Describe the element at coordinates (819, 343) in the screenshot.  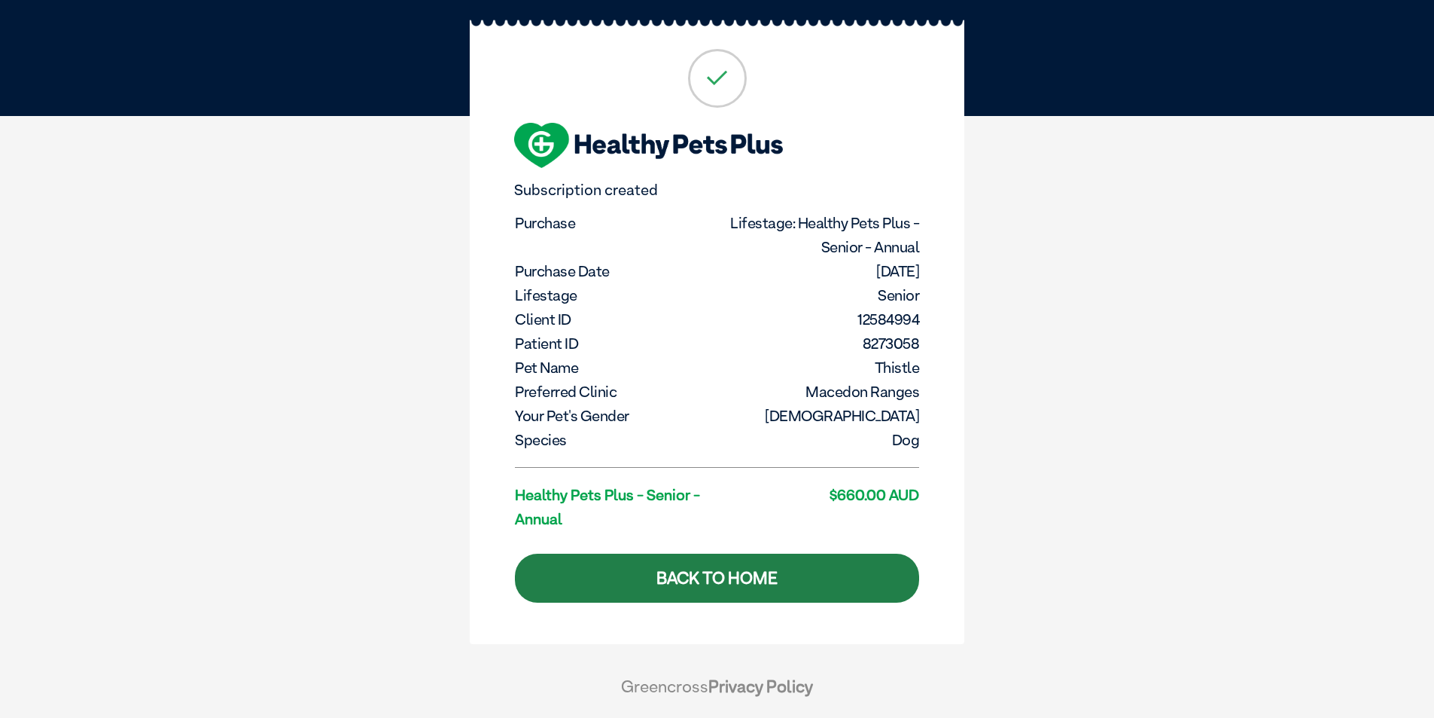
I see `dd: 8273058` at that location.